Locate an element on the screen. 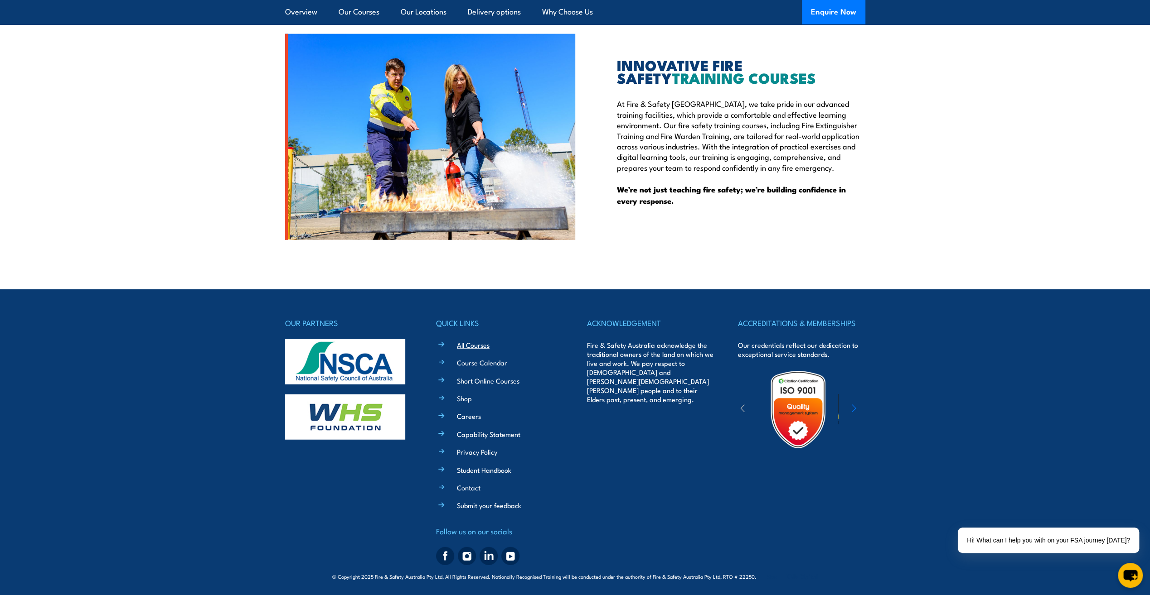  h2: INNOVATIVE FIRE SAFETY is located at coordinates (741, 71).